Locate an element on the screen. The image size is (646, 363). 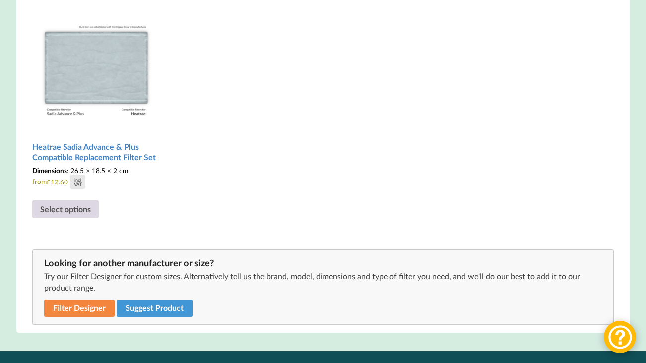
img: Heatrae Sadia Advance & Plus Filter Replacement Set from MVHR.shop is located at coordinates (96, 66).